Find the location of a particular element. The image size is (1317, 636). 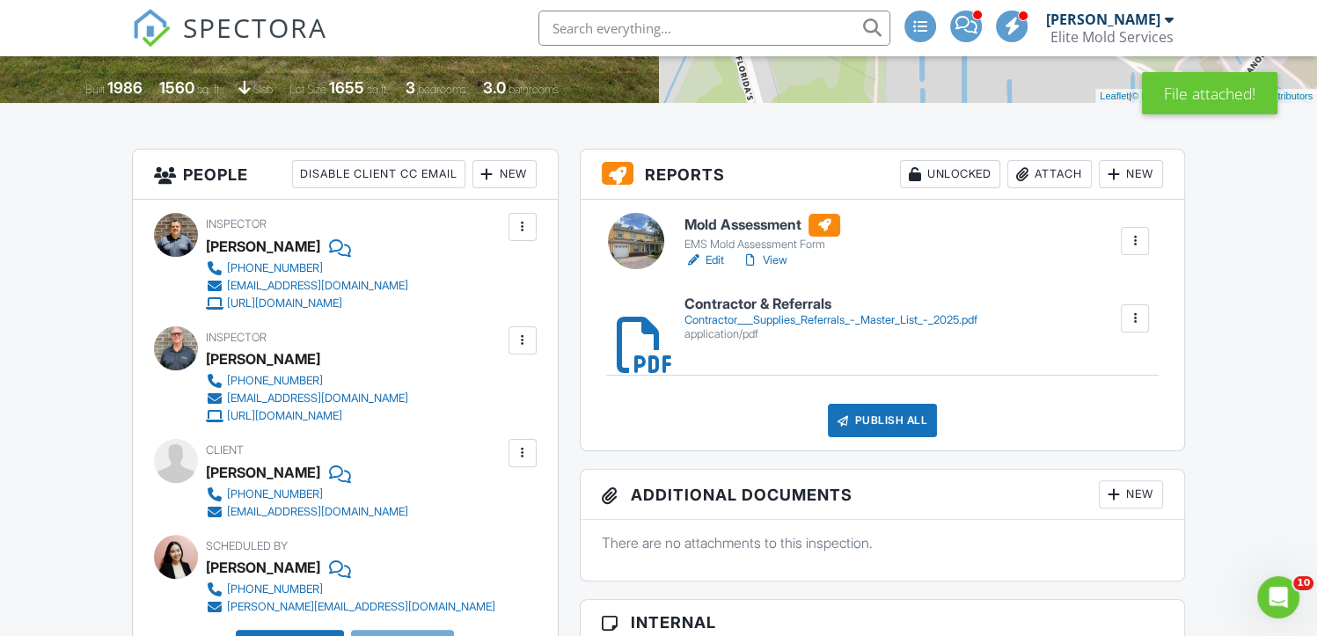

div: 1655 is located at coordinates (347, 87).